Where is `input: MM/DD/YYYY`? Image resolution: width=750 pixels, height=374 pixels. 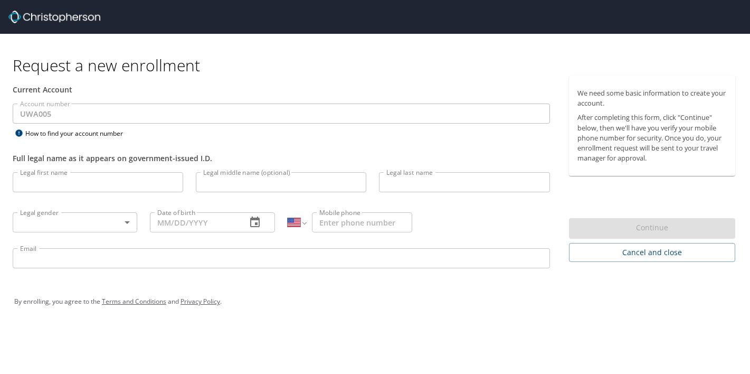
input: MM/DD/YYYY is located at coordinates (194, 222).